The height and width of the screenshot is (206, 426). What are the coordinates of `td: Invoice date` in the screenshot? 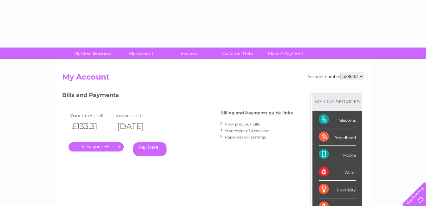 It's located at (137, 115).